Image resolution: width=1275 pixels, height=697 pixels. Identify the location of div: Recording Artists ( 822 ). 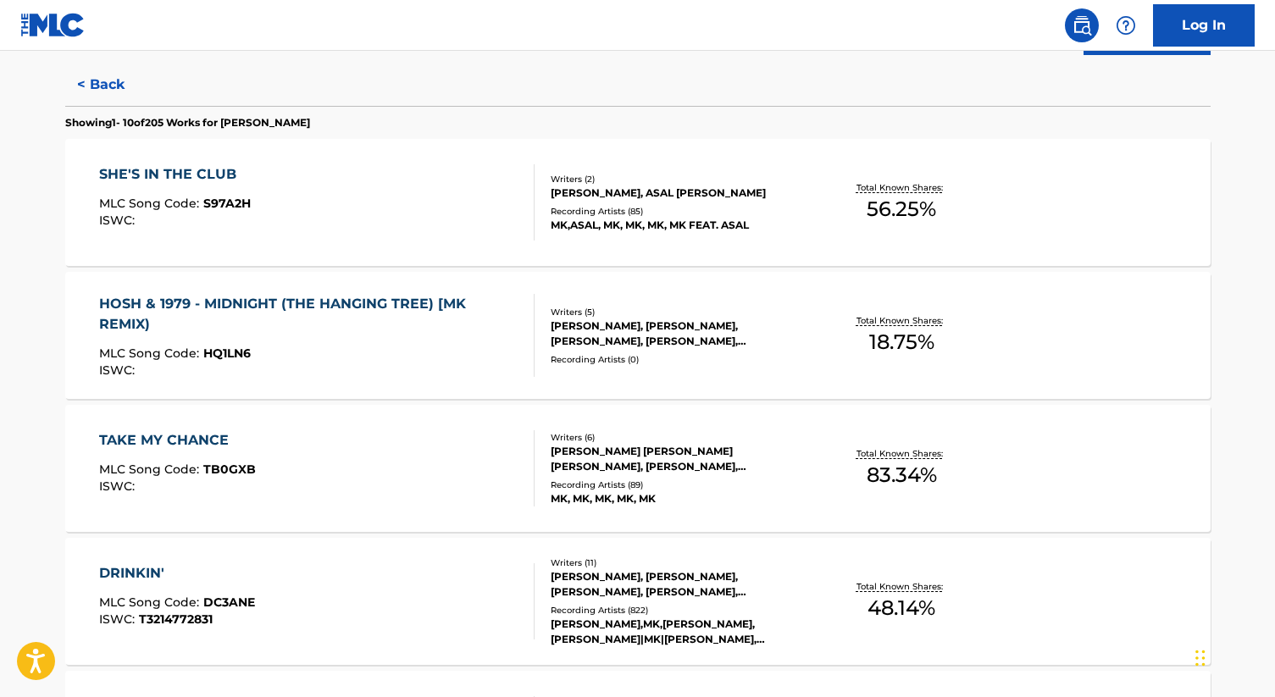
(679, 610).